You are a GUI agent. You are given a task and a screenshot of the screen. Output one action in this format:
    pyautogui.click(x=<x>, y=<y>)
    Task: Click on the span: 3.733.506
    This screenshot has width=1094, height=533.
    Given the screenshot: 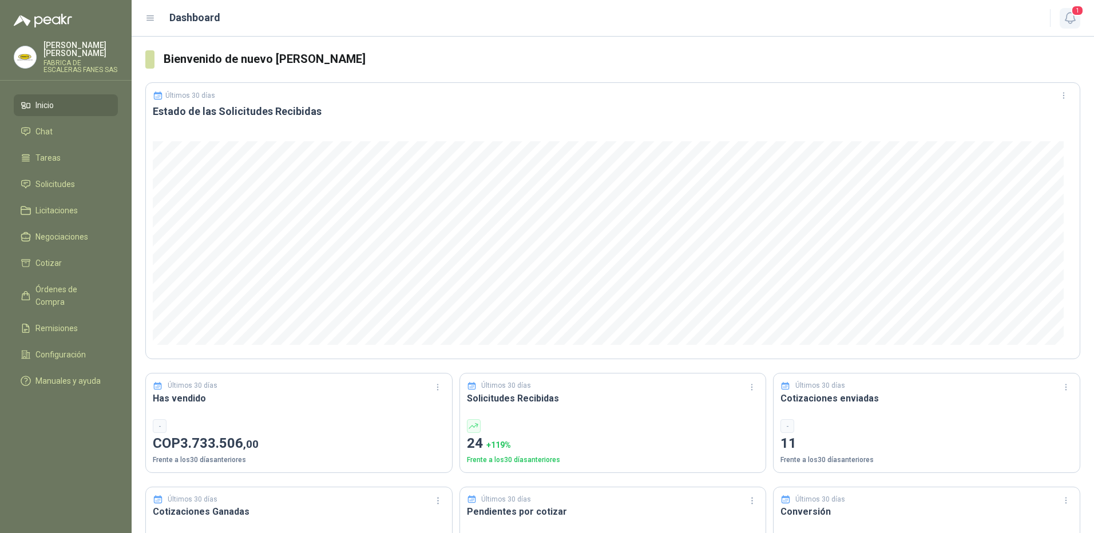 What is the action you would take?
    pyautogui.click(x=219, y=443)
    